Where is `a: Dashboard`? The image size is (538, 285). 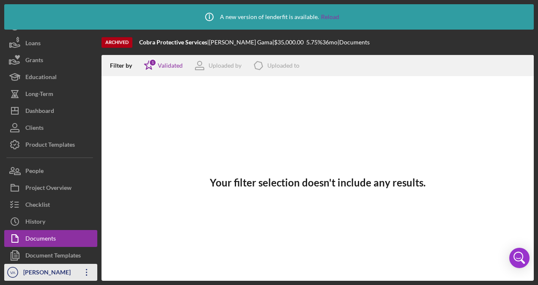
a: Dashboard is located at coordinates (51, 111).